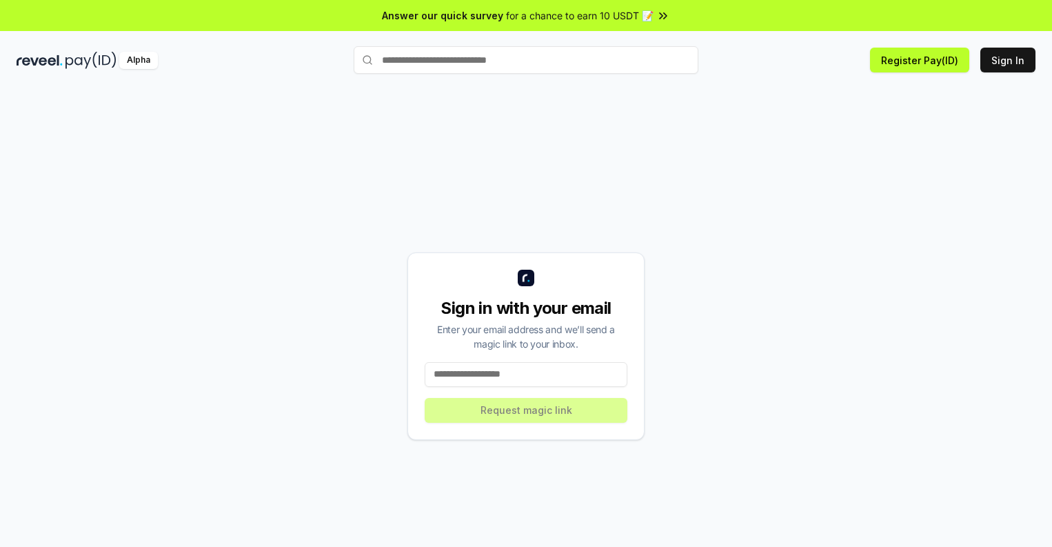  I want to click on button: Sign In, so click(1008, 60).